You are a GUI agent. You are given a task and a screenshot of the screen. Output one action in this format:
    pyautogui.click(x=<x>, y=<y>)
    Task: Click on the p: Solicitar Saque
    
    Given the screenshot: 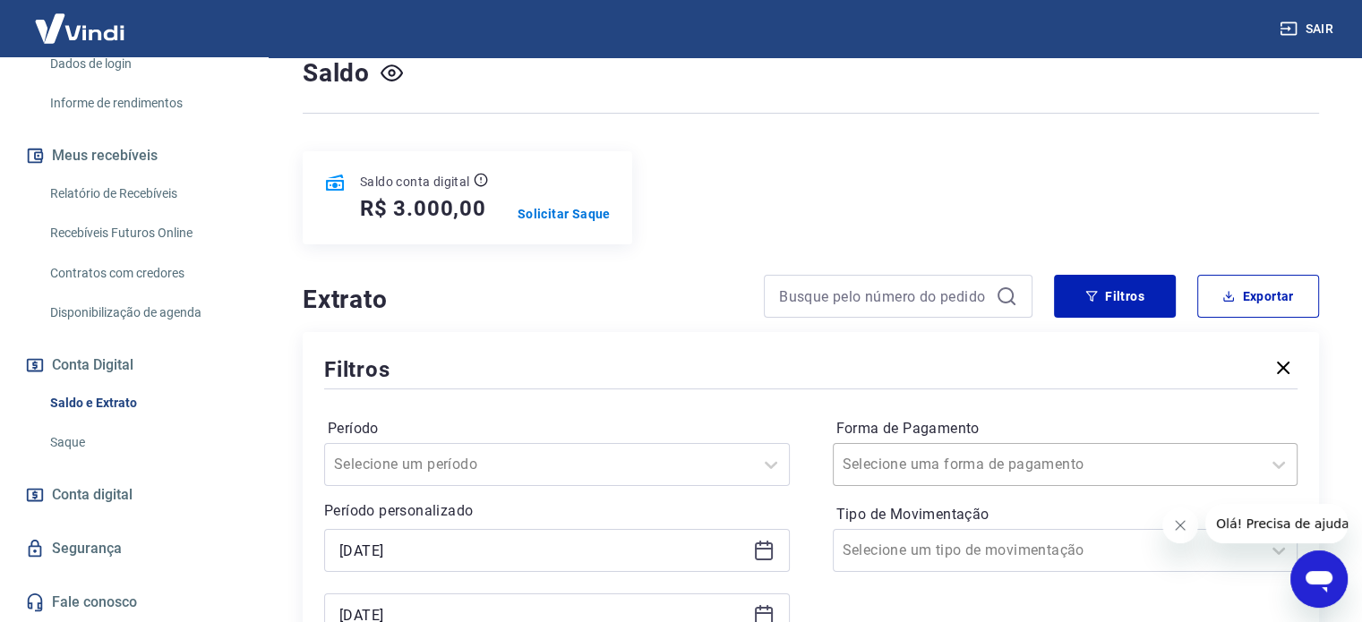 What is the action you would take?
    pyautogui.click(x=564, y=214)
    